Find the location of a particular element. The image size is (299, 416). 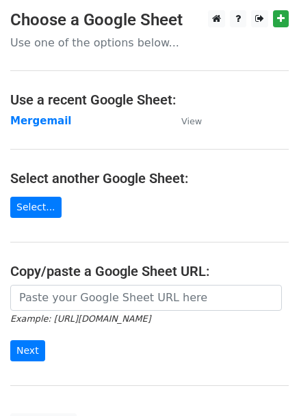

h4: Use a recent Google Sheet: is located at coordinates (149, 100).